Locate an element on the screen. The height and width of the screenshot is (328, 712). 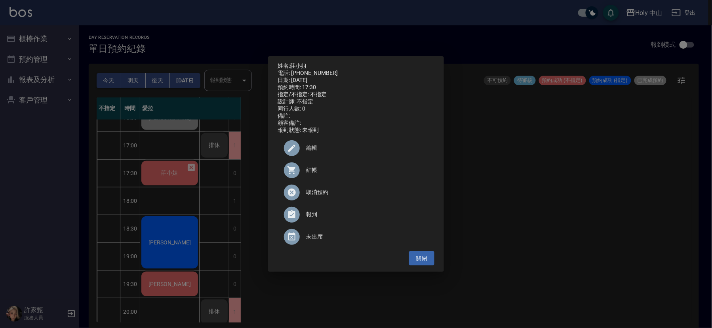
span: 結帳 is located at coordinates (367, 170).